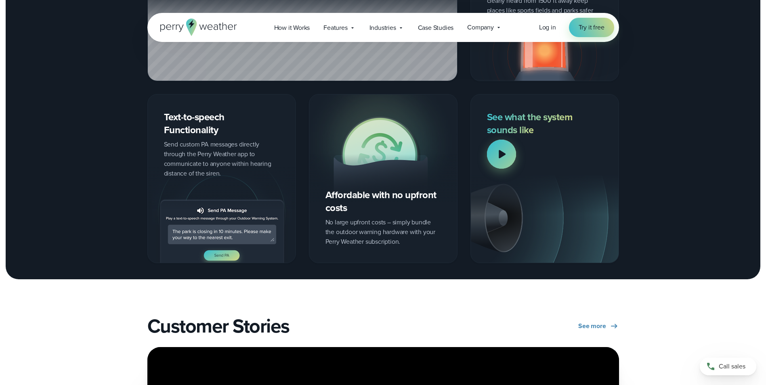 Image resolution: width=766 pixels, height=385 pixels. What do you see at coordinates (263, 326) in the screenshot?
I see `h2: Customer Stories` at bounding box center [263, 326].